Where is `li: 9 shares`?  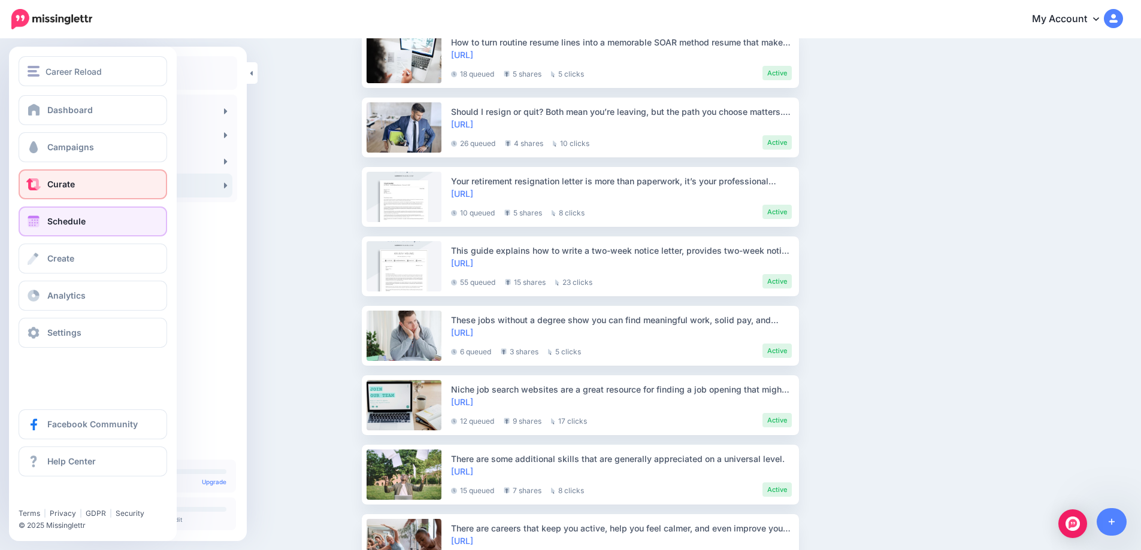
li: 9 shares is located at coordinates (522, 421).